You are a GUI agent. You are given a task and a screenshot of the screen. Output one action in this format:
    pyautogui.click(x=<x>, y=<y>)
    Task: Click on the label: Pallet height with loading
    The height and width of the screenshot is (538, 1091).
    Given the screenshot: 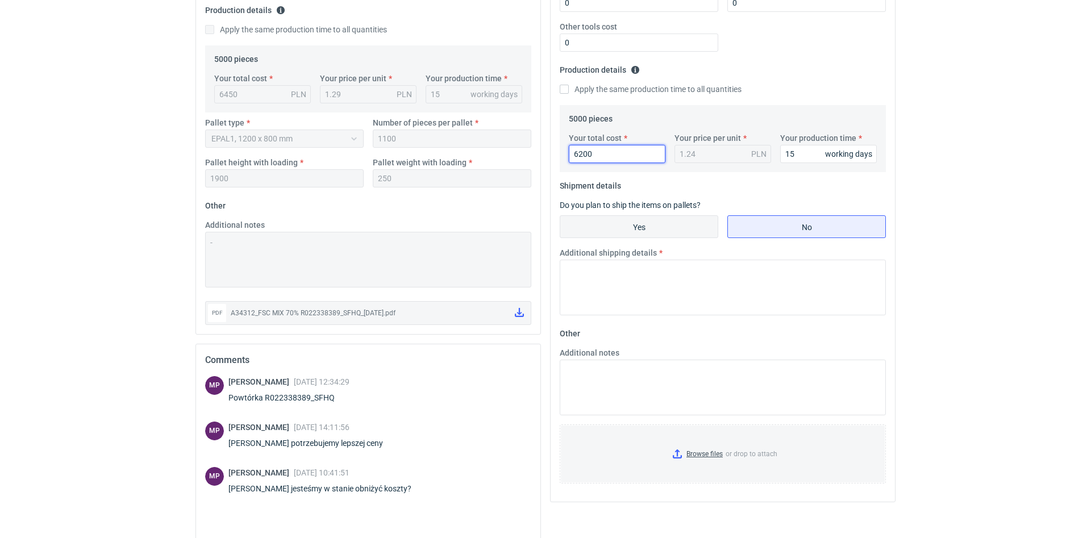 What is the action you would take?
    pyautogui.click(x=251, y=163)
    